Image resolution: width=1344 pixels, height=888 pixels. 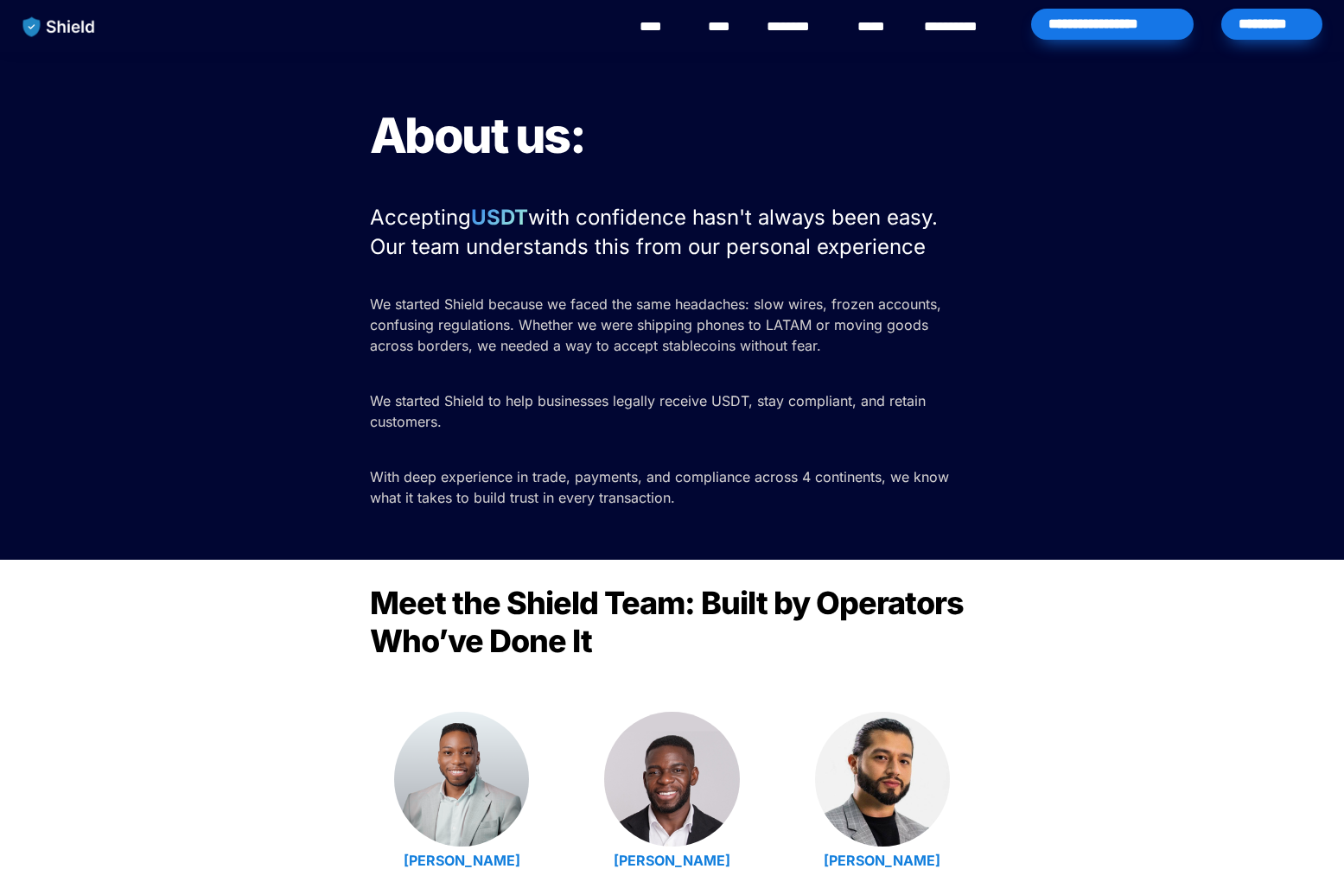 I want to click on span: Accepting, so click(x=420, y=217).